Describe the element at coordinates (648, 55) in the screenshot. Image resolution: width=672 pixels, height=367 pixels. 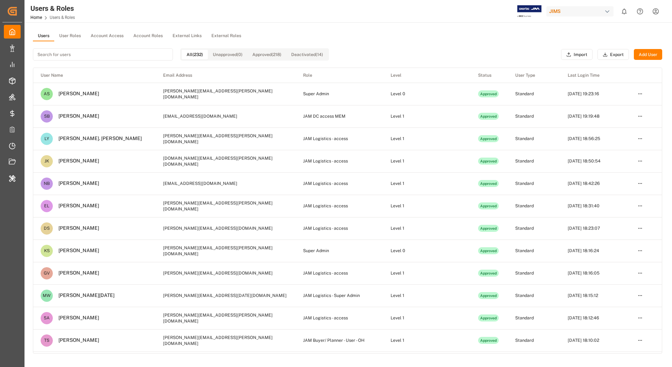
I see `button: Add User` at that location.